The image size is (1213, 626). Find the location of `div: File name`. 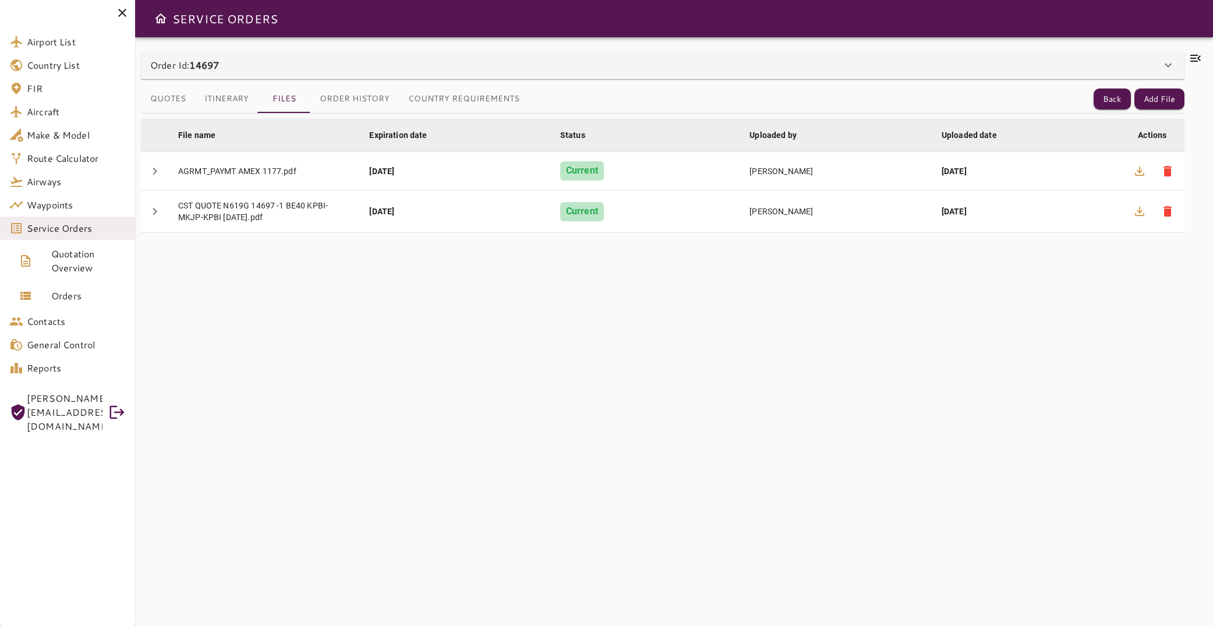

div: File name is located at coordinates (197, 135).